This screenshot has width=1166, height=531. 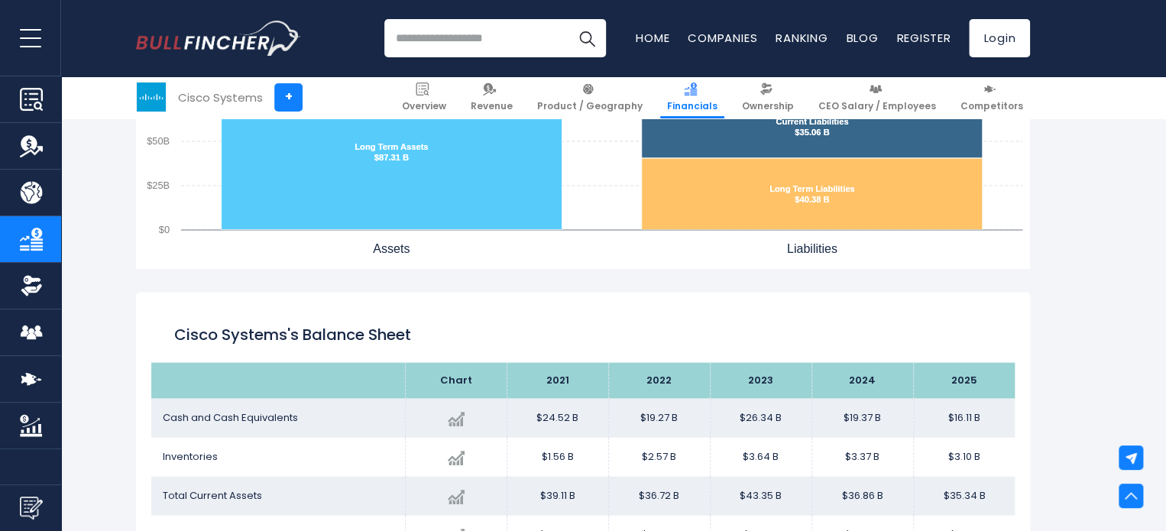 I want to click on a: Ownership, so click(x=768, y=97).